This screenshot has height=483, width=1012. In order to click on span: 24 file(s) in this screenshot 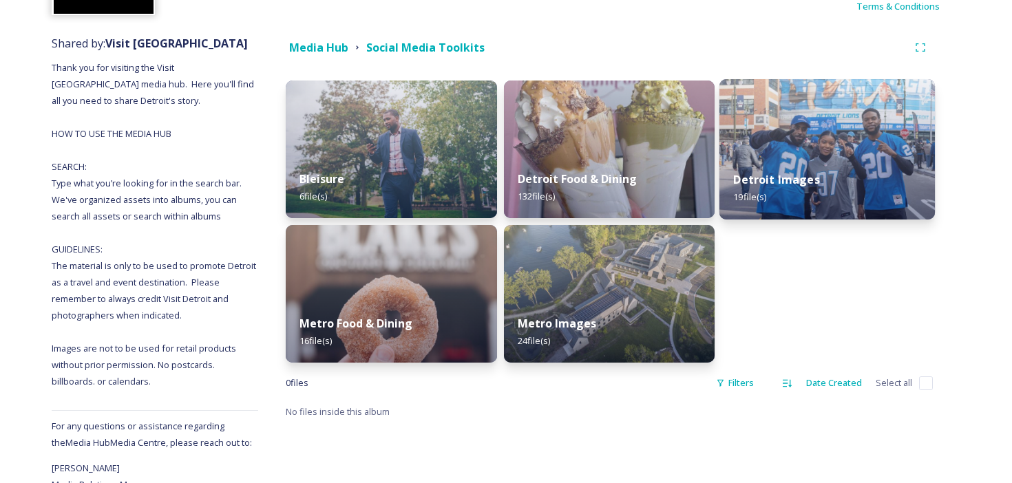, I will do `click(533, 341)`.